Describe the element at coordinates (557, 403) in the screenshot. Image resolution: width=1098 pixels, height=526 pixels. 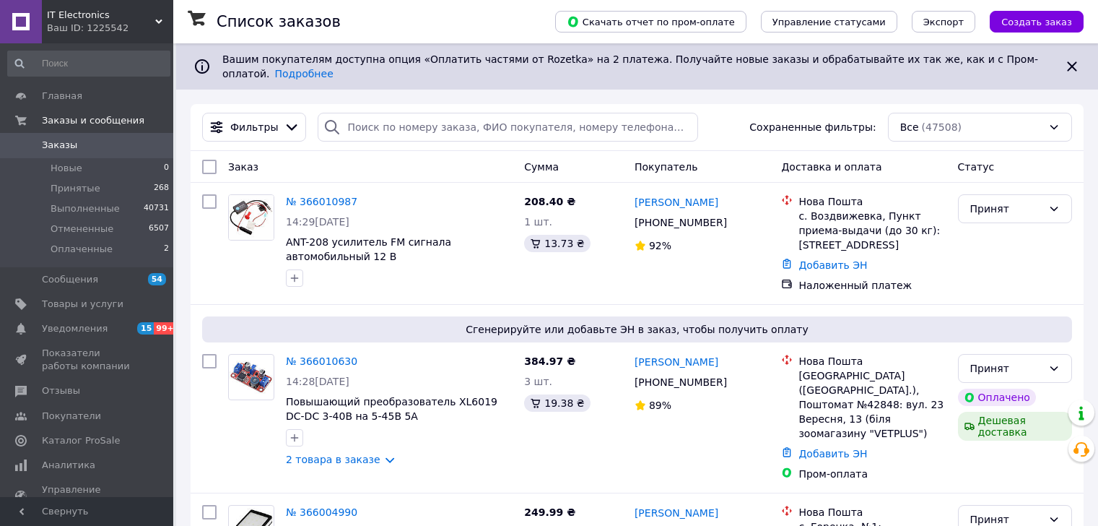
I see `div: 19.38 ₴` at that location.